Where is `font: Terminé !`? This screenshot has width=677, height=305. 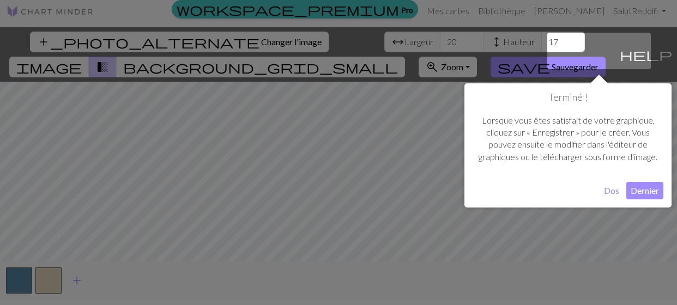
font: Terminé ! is located at coordinates (568, 97).